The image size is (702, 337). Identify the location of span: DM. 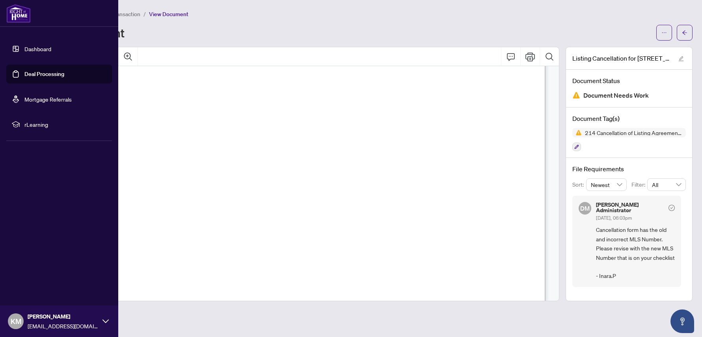
(585, 208).